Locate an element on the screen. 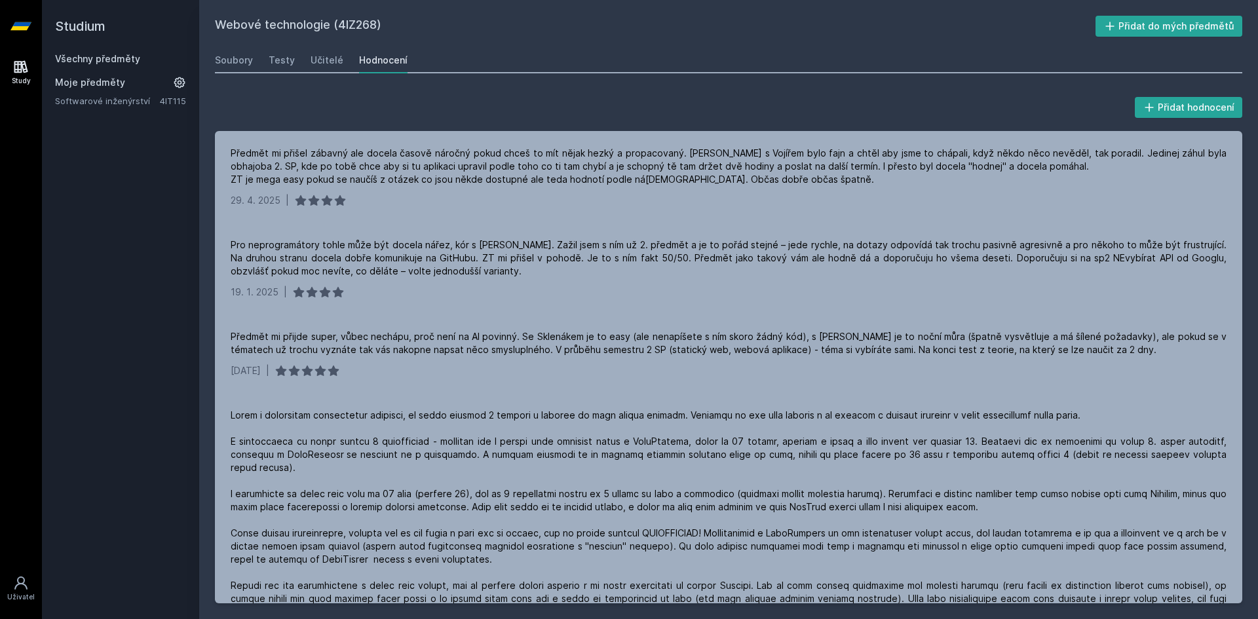 This screenshot has width=1258, height=619. div: Učitelé is located at coordinates (327, 60).